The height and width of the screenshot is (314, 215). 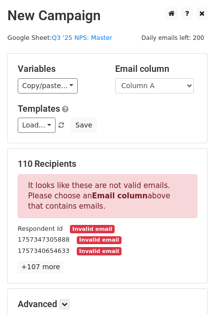 What do you see at coordinates (84, 125) in the screenshot?
I see `button: Save` at bounding box center [84, 125].